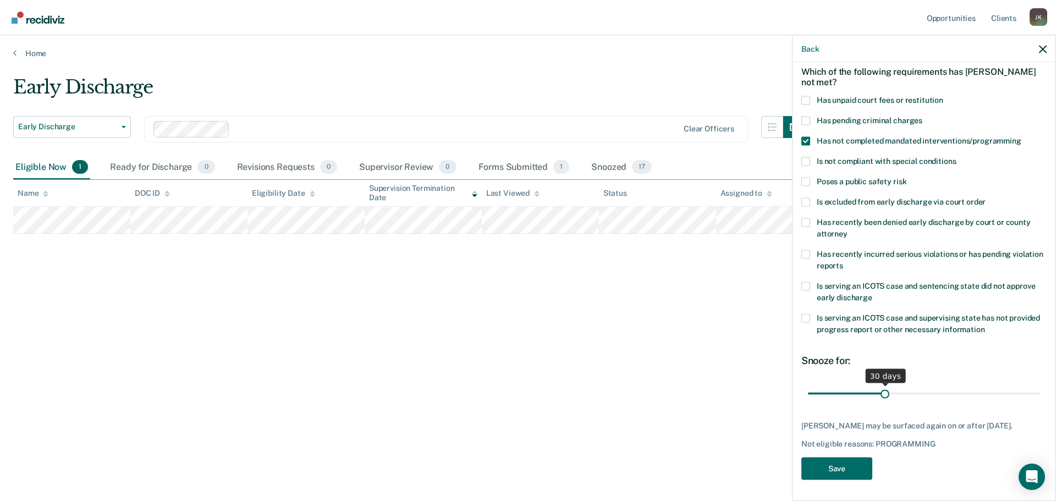 The height and width of the screenshot is (501, 1056). Describe the element at coordinates (162, 168) in the screenshot. I see `div: Ready for Discharge` at that location.